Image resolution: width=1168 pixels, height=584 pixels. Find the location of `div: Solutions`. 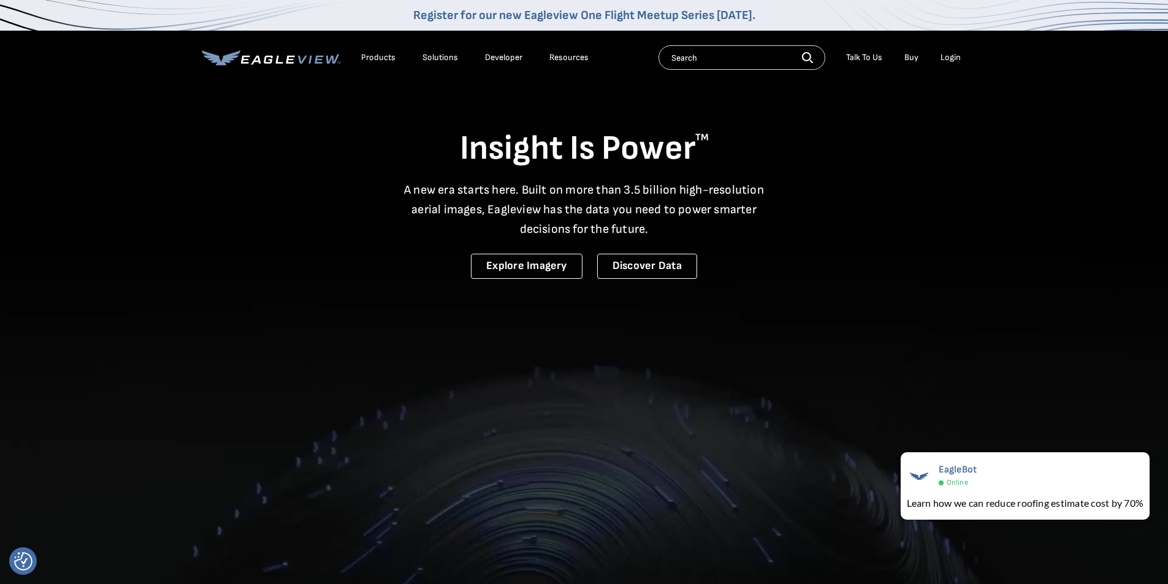

div: Solutions is located at coordinates (440, 58).